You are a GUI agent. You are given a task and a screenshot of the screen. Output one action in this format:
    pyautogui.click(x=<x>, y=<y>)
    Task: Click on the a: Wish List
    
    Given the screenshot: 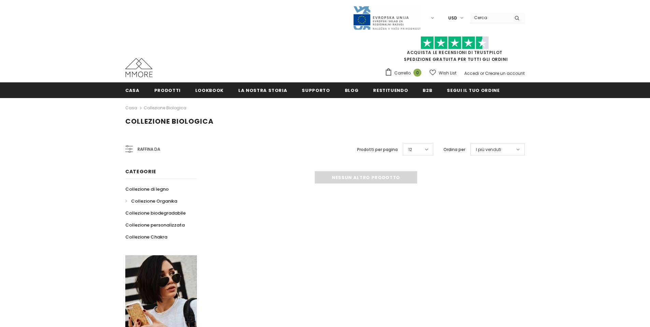 What is the action you would take?
    pyautogui.click(x=443, y=73)
    